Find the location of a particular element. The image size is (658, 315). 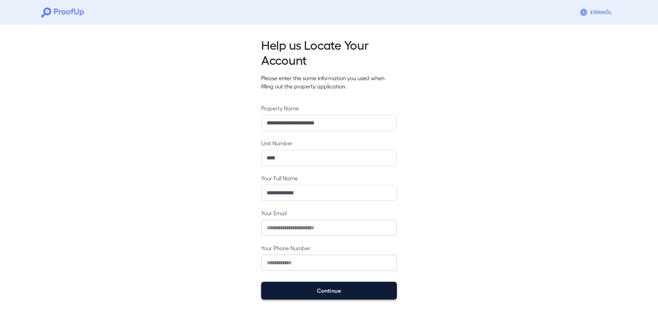

label: Your Phone Number is located at coordinates (329, 248).